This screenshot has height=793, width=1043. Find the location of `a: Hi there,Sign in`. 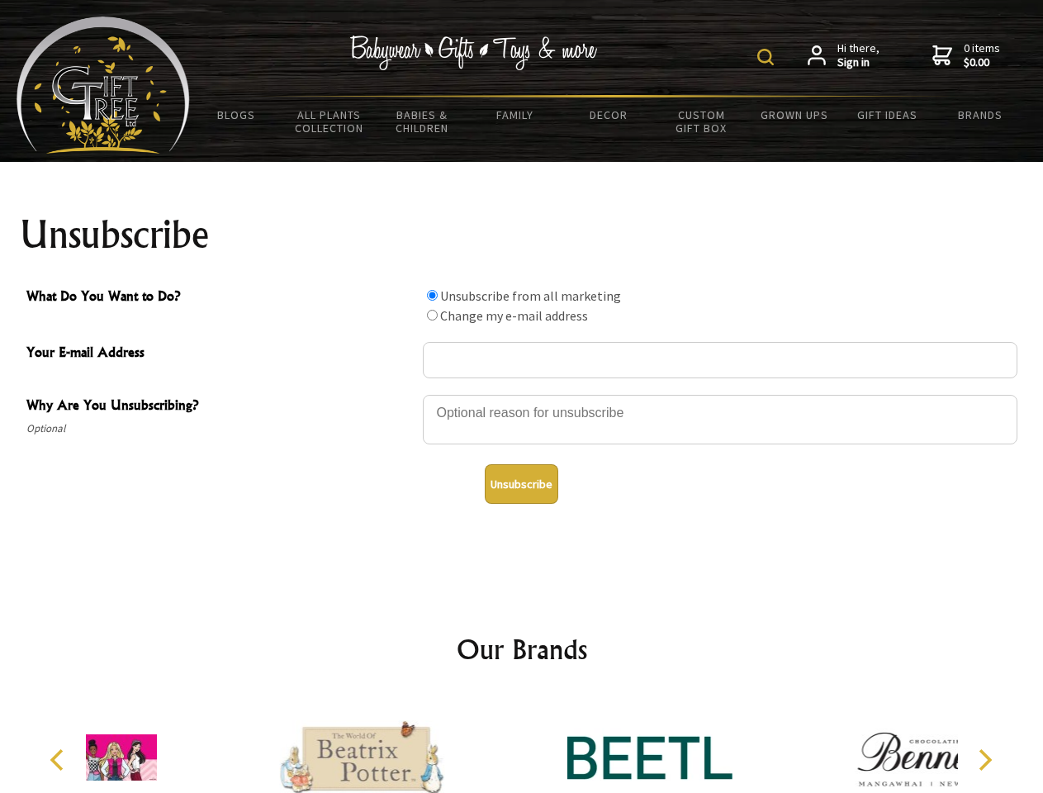

a: Hi there,Sign in is located at coordinates (843, 55).